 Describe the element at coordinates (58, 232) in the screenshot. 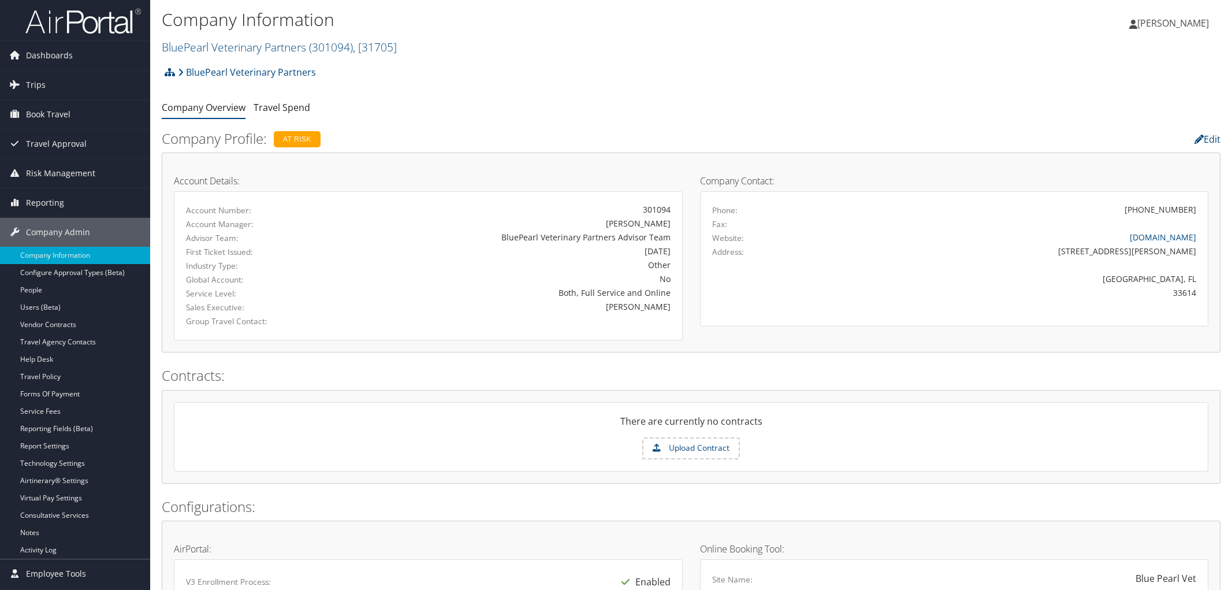

I see `span: Company Admin` at that location.